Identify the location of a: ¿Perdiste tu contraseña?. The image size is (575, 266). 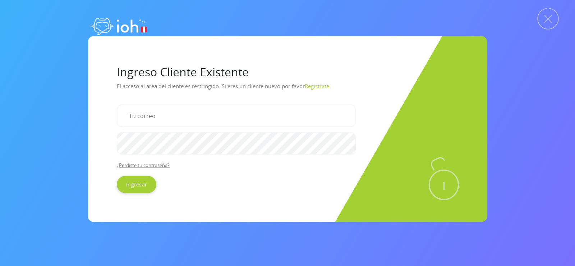
(143, 165).